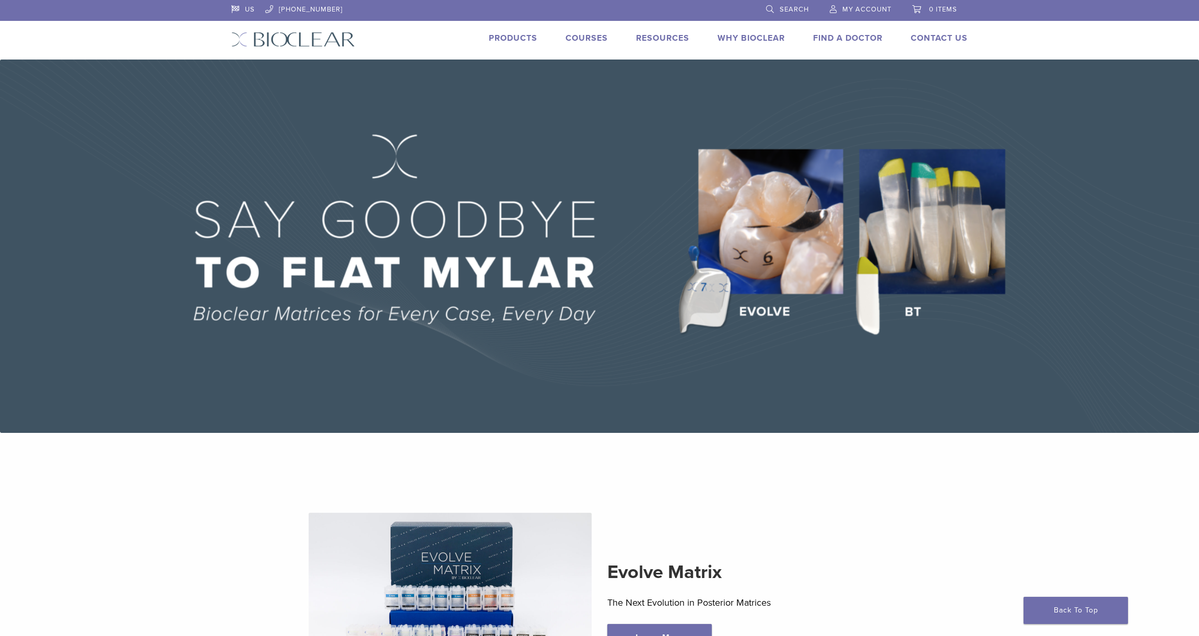 Image resolution: width=1199 pixels, height=636 pixels. Describe the element at coordinates (293, 39) in the screenshot. I see `img: Bioclear` at that location.